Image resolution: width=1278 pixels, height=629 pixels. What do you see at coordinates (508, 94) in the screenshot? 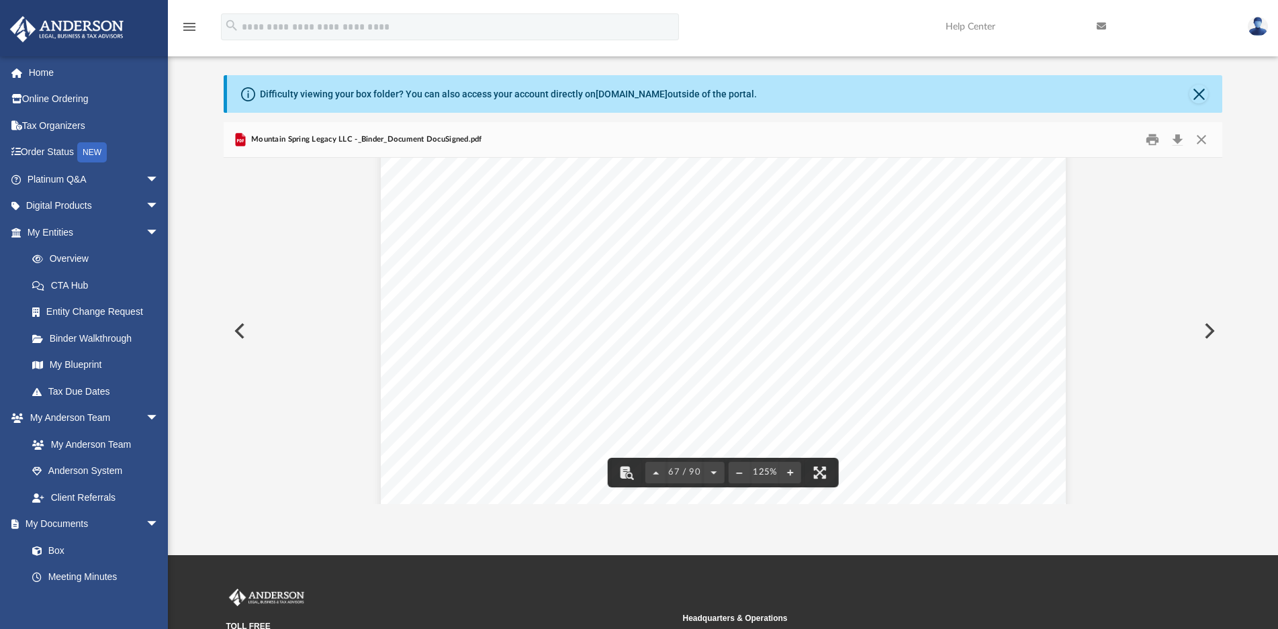
I see `div: Difficulty viewing your box folder? You can also access your account directly on outside of the p...` at bounding box center [508, 94].